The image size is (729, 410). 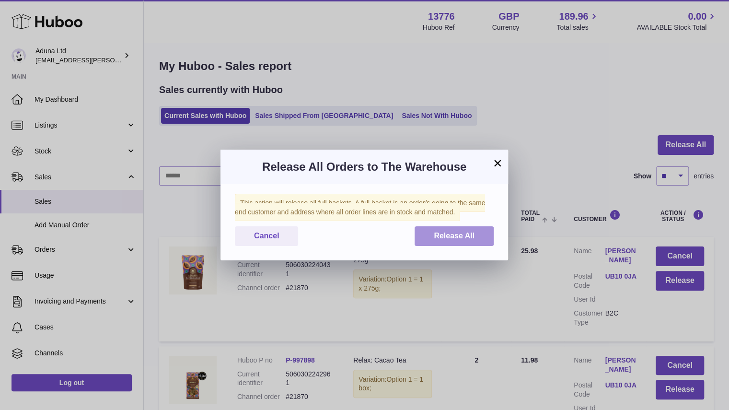 What do you see at coordinates (454, 235) in the screenshot?
I see `span: Release All` at bounding box center [454, 235].